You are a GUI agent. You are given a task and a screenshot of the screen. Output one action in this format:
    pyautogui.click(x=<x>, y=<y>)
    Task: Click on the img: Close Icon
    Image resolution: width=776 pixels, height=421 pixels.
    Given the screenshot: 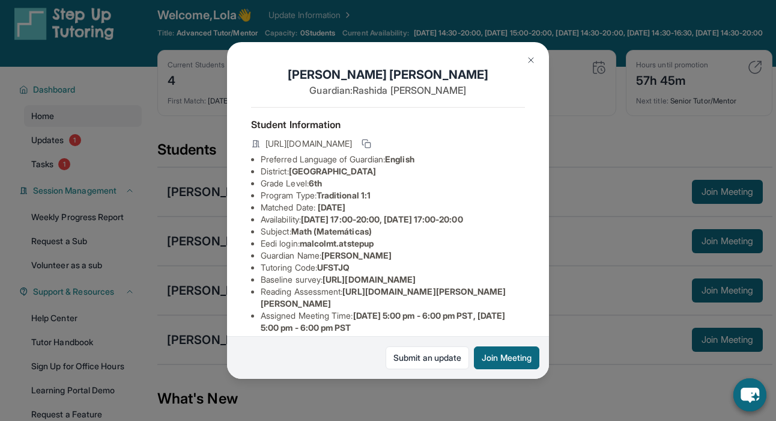 What is the action you would take?
    pyautogui.click(x=531, y=60)
    